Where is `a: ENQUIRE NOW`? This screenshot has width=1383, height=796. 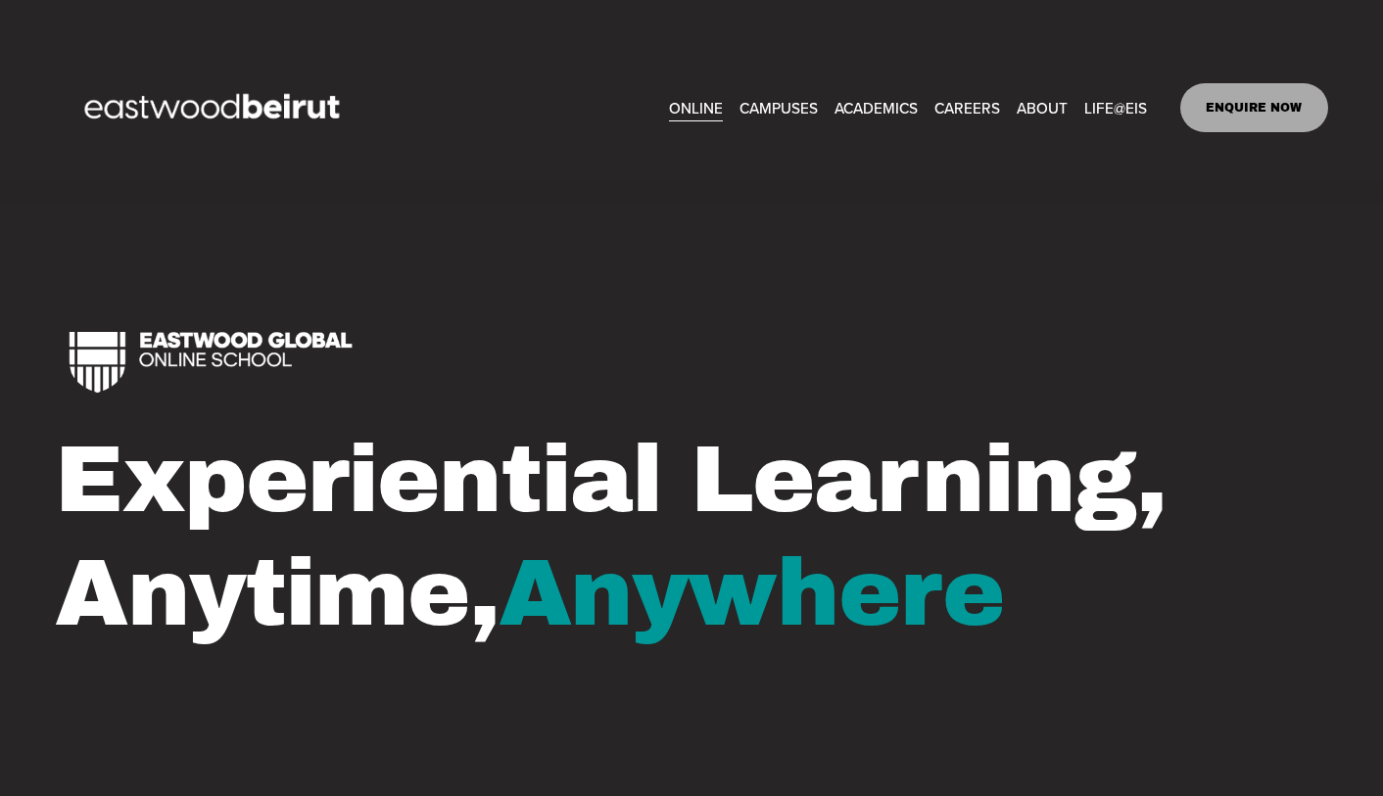 a: ENQUIRE NOW is located at coordinates (1254, 108).